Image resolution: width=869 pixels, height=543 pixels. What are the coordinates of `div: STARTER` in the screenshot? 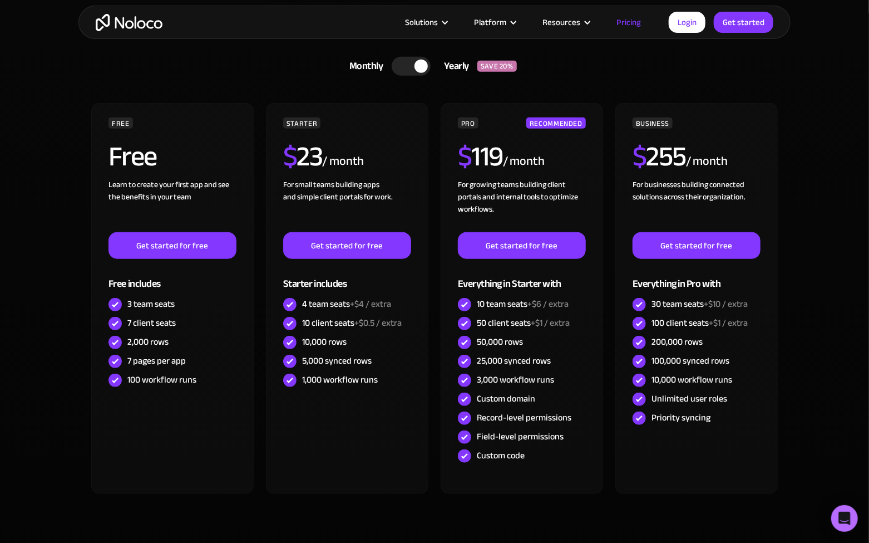 It's located at (302, 123).